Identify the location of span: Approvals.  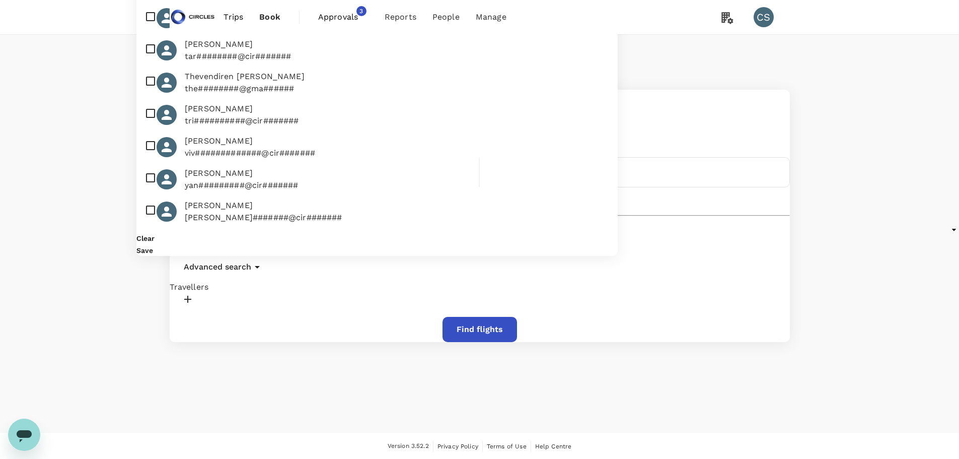
(343, 17).